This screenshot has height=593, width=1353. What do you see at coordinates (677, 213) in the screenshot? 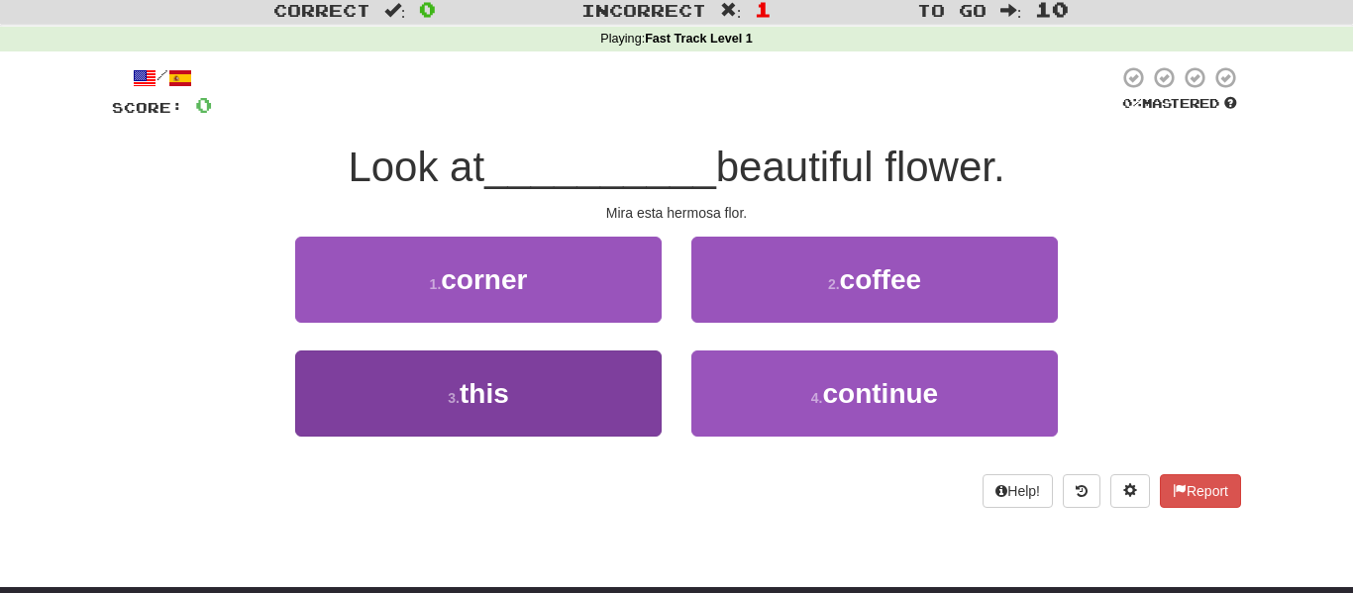
I see `div: Mira esta hermosa flor.` at bounding box center [677, 213].